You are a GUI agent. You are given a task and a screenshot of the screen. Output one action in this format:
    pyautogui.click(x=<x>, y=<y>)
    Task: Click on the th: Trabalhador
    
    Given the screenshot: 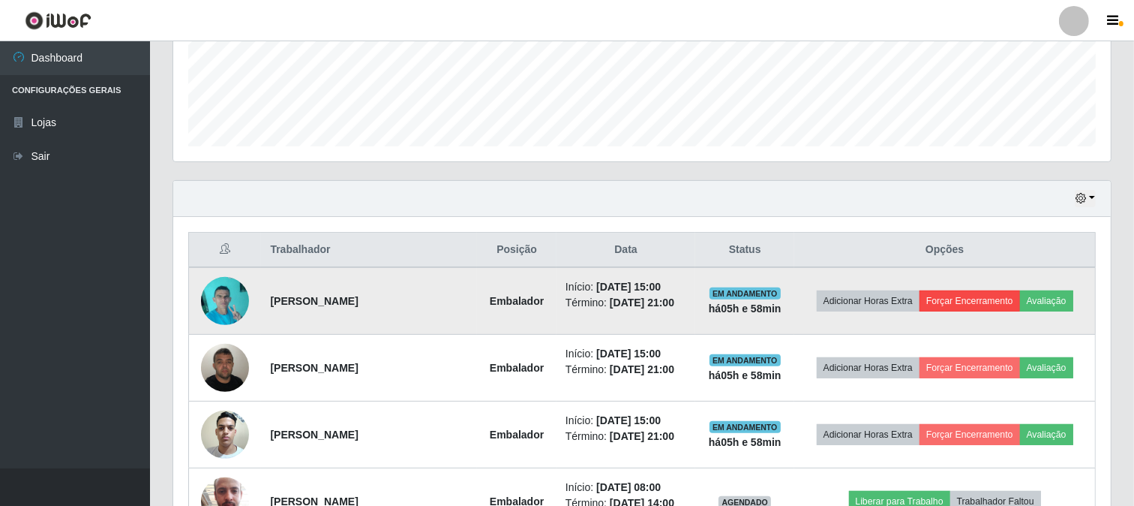 What is the action you would take?
    pyautogui.click(x=369, y=250)
    